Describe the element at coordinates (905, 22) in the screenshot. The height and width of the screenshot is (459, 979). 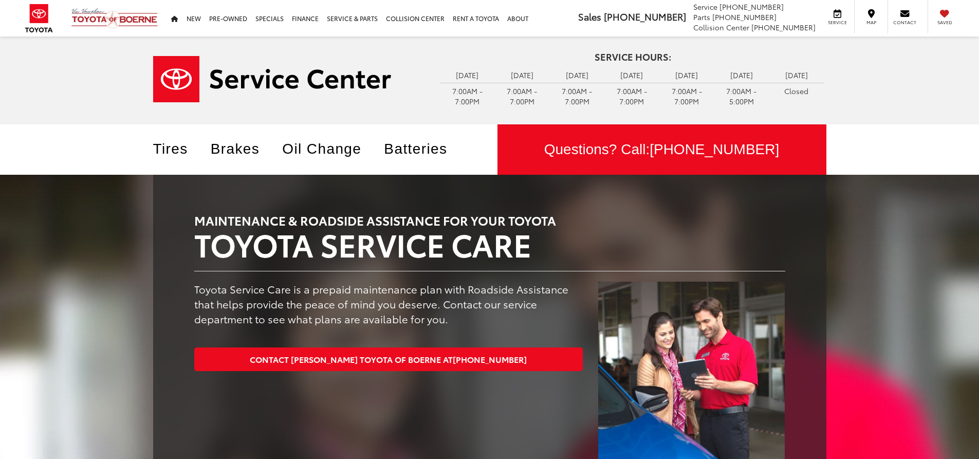
I see `span: Contact` at that location.